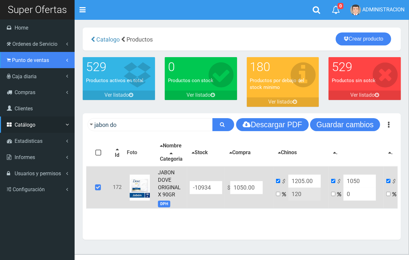 Image resolution: width=409 pixels, height=260 pixels. Describe the element at coordinates (169, 184) in the screenshot. I see `a: JABON DOVE ORIGINAL X 90GR` at that location.